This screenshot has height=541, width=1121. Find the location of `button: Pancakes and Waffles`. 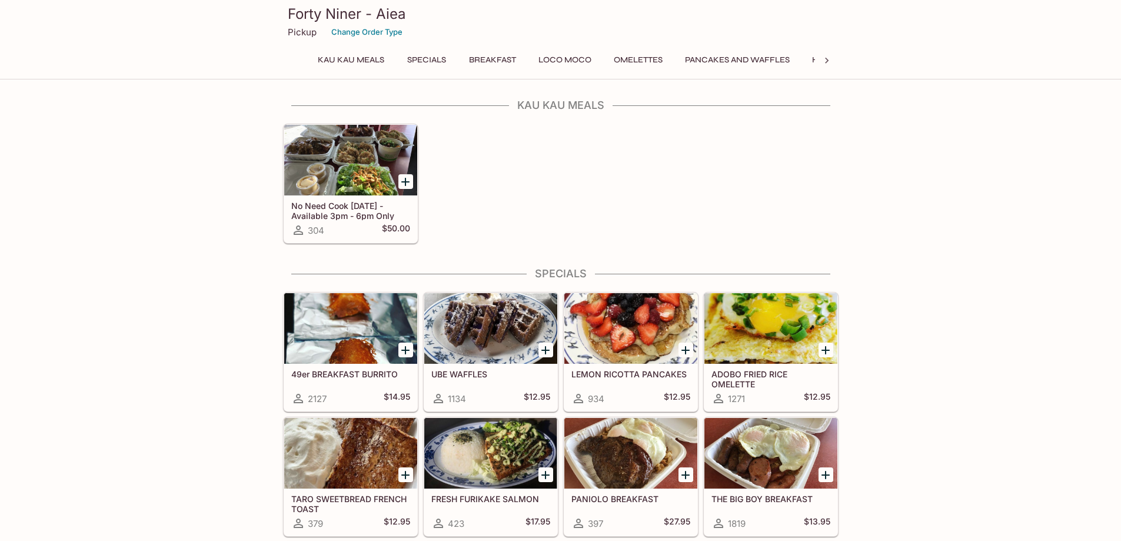

button: Pancakes and Waffles is located at coordinates (737, 60).